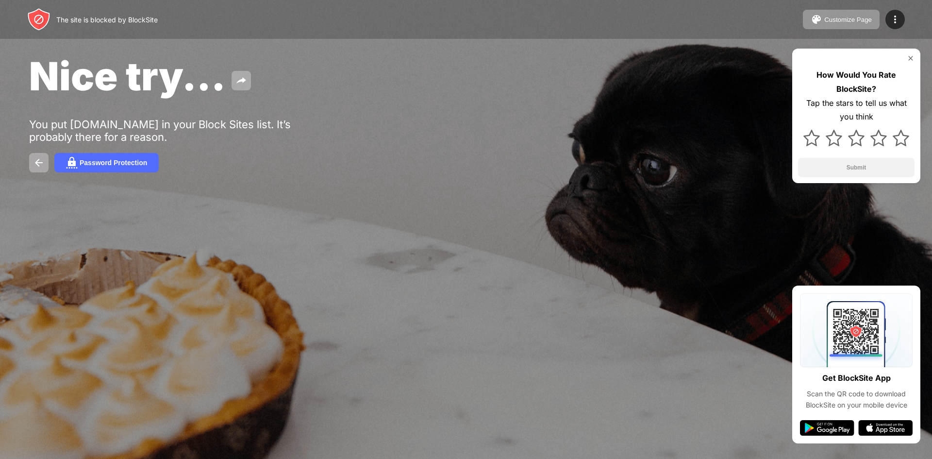 The height and width of the screenshot is (459, 932). Describe the element at coordinates (895, 19) in the screenshot. I see `img: menu-icon.svg` at that location.